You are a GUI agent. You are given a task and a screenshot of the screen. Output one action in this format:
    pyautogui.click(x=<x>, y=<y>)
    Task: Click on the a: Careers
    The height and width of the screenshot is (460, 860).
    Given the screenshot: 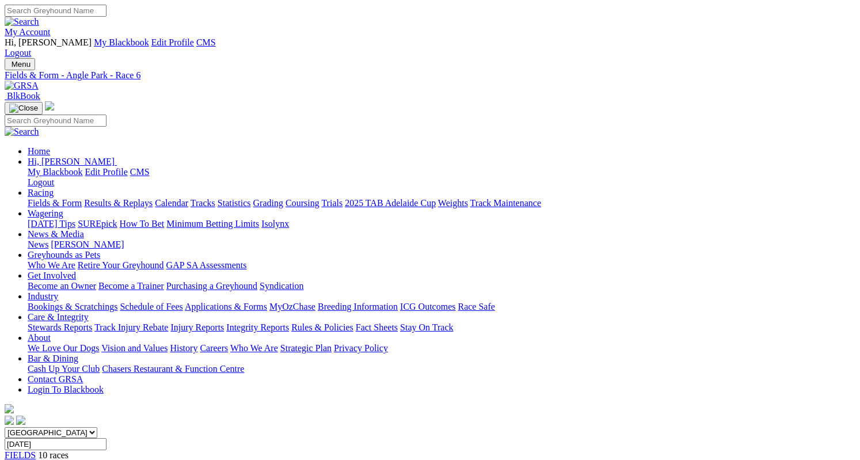 What is the action you would take?
    pyautogui.click(x=214, y=348)
    